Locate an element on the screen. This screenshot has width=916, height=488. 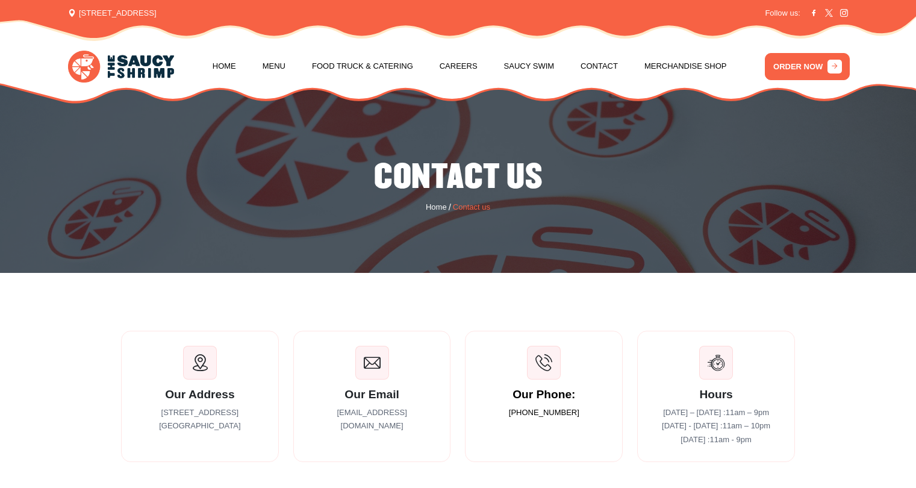
a: Contact is located at coordinates (600, 66).